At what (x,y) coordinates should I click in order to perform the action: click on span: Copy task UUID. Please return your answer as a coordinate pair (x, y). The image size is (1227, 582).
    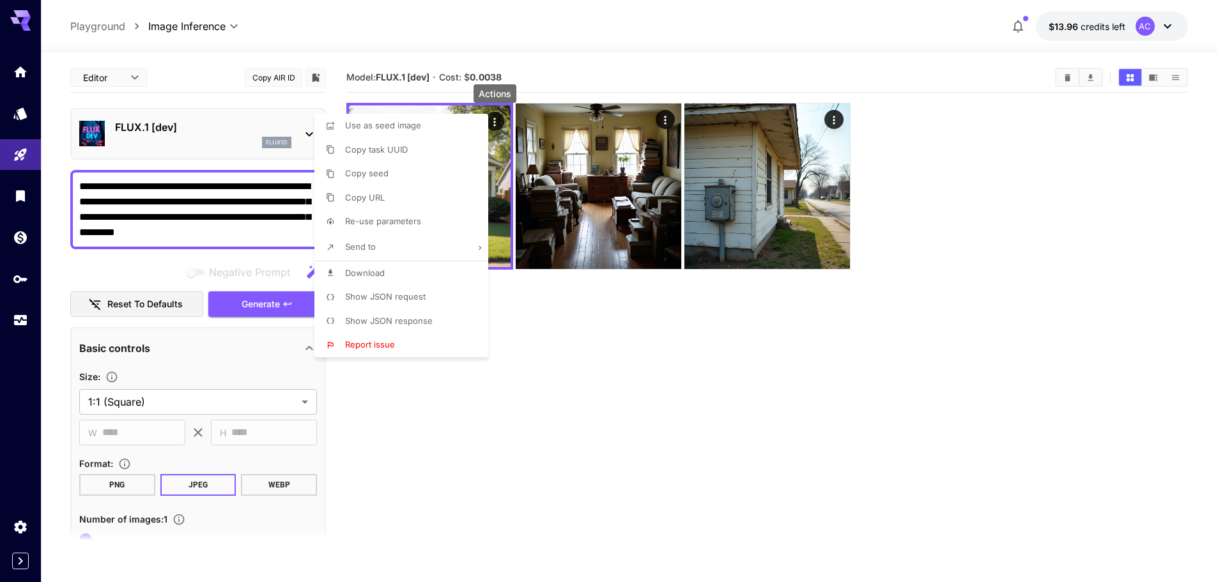
    Looking at the image, I should click on (377, 150).